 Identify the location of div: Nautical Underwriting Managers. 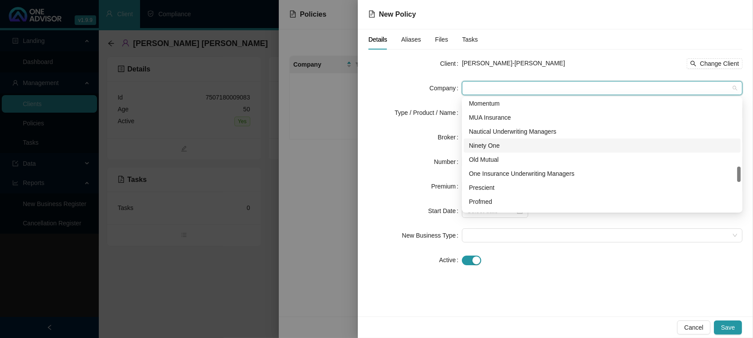
(602, 132).